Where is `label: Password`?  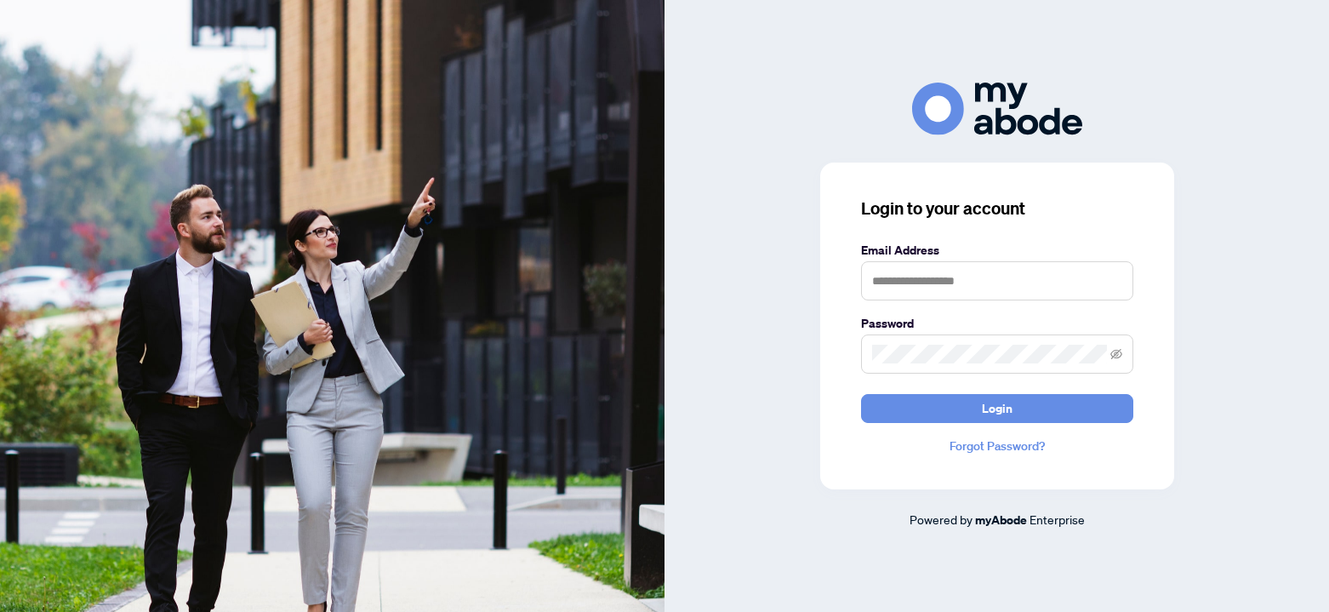 label: Password is located at coordinates (997, 323).